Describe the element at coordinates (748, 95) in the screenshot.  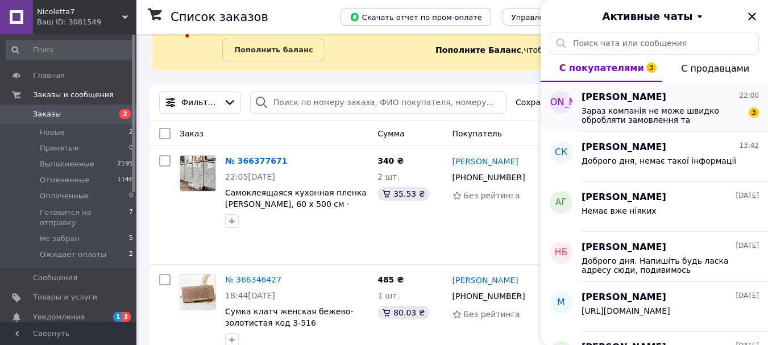
I see `span: 22:00` at that location.